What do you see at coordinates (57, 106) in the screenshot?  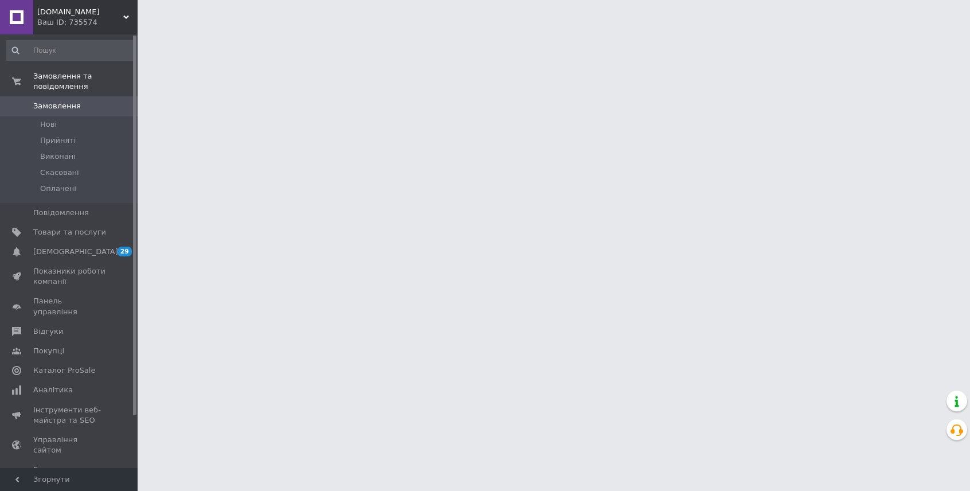 I see `span: Замовлення` at bounding box center [57, 106].